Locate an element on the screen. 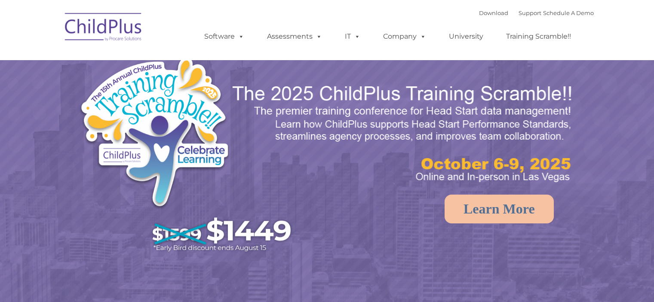 Image resolution: width=654 pixels, height=302 pixels. a: Assessments is located at coordinates (294, 37).